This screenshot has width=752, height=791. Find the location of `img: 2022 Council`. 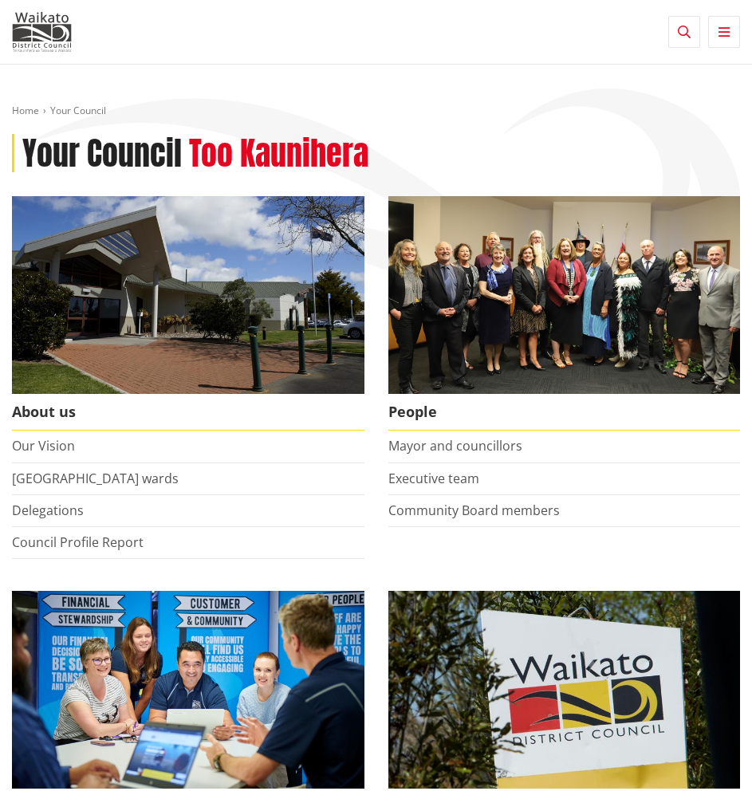

img: 2022 Council is located at coordinates (565, 295).